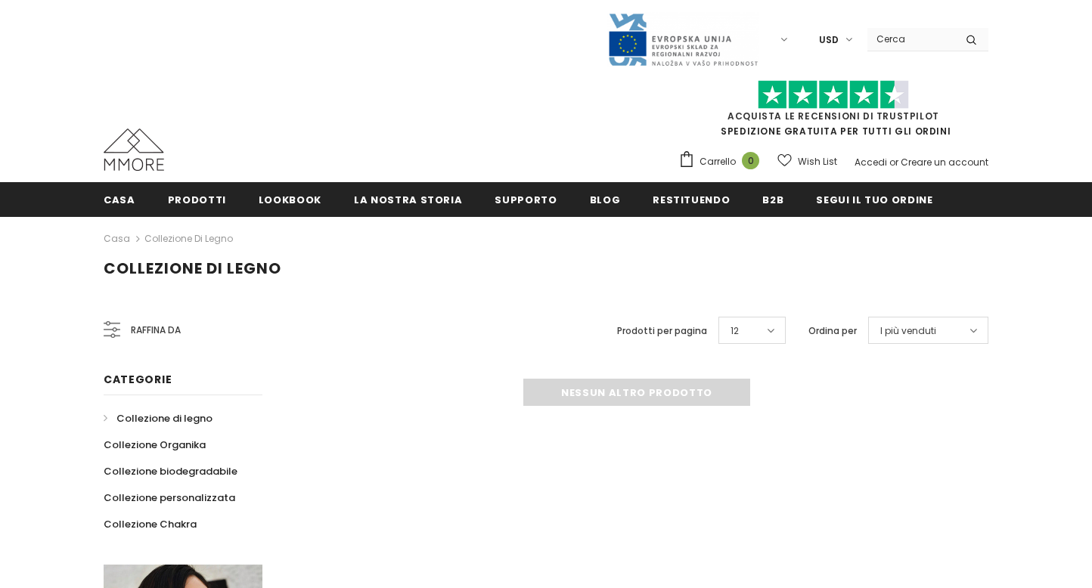  I want to click on span: Wish List, so click(817, 162).